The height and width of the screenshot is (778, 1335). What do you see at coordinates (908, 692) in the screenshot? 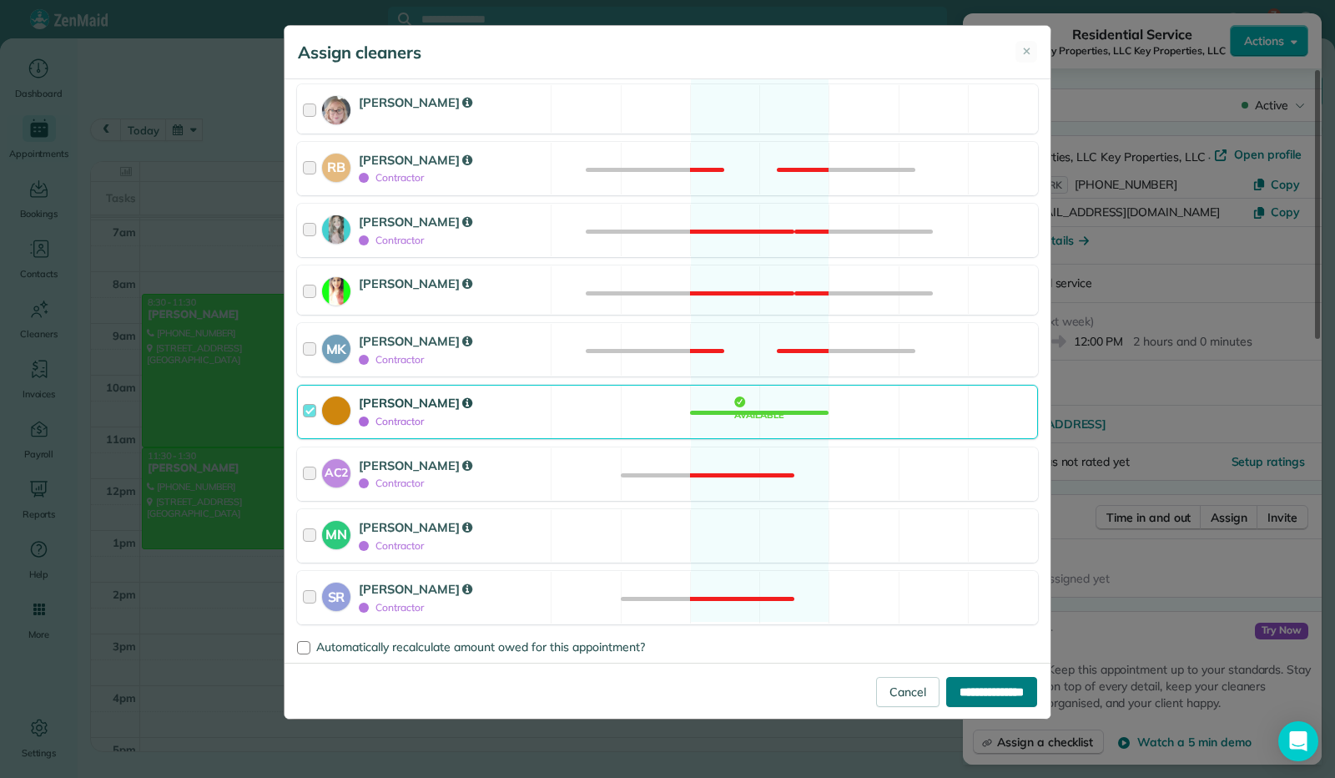
I see `a: Cancel` at bounding box center [908, 692].